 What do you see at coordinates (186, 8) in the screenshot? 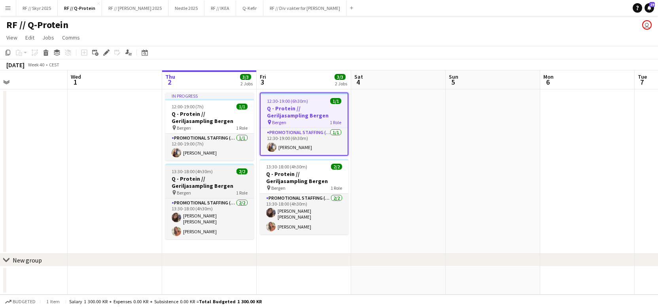
I see `button: Nestle 2025` at bounding box center [186, 8].